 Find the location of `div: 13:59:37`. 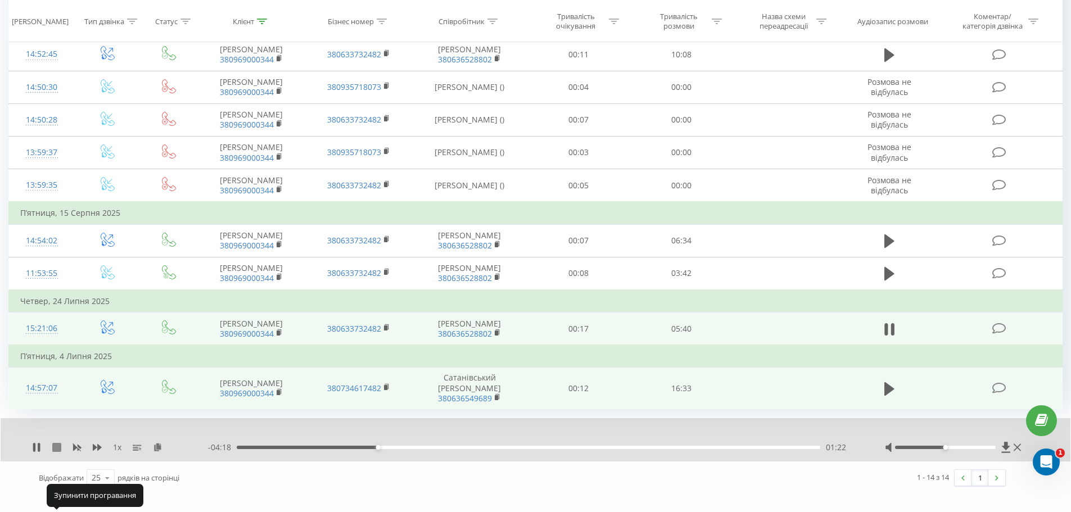

div: 13:59:37 is located at coordinates (42, 152).